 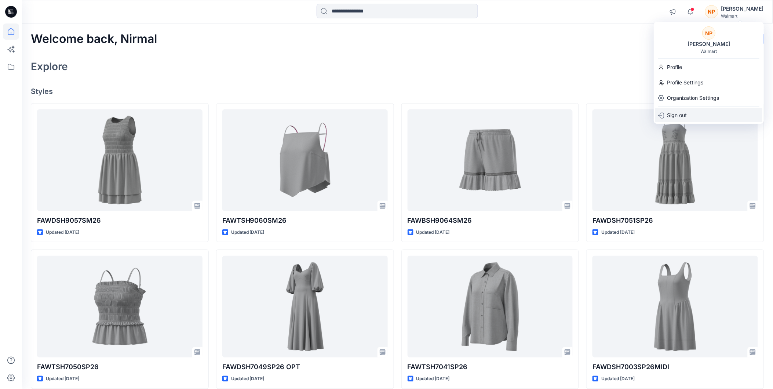 I want to click on p: Sign out, so click(x=677, y=115).